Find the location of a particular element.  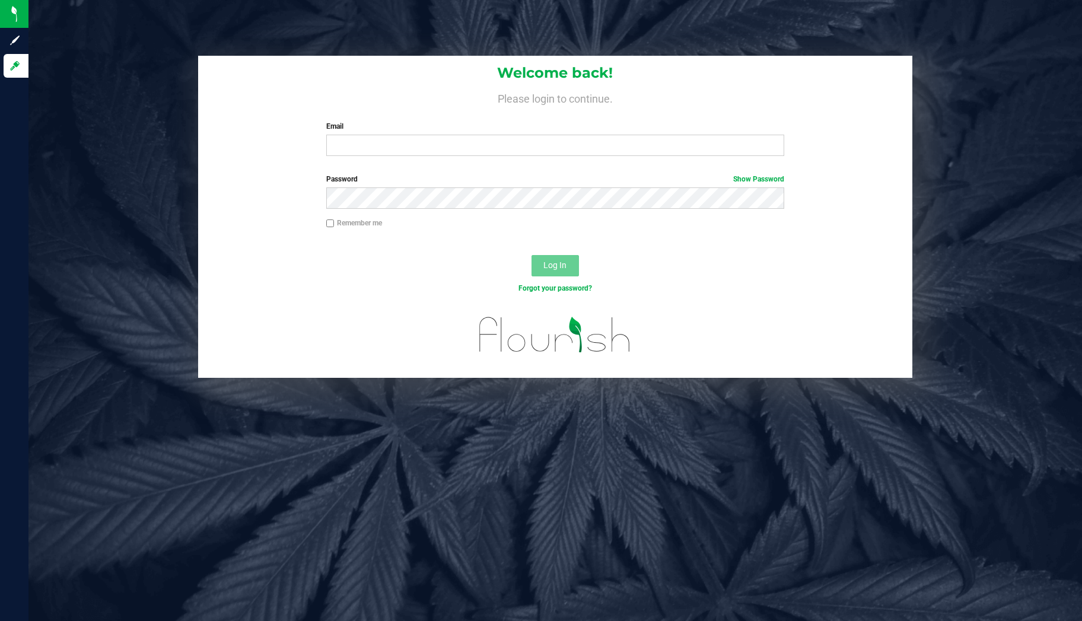

span: Log In is located at coordinates (555, 265).